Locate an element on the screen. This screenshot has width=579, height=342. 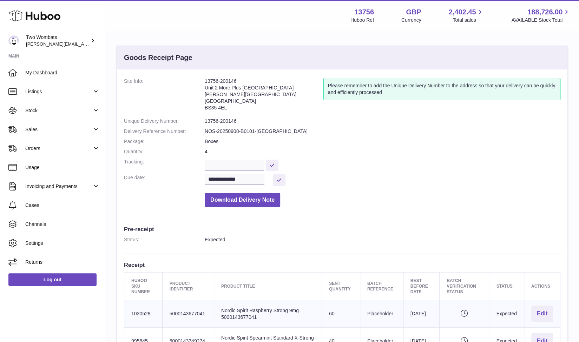
span: Listings is located at coordinates (59, 92).